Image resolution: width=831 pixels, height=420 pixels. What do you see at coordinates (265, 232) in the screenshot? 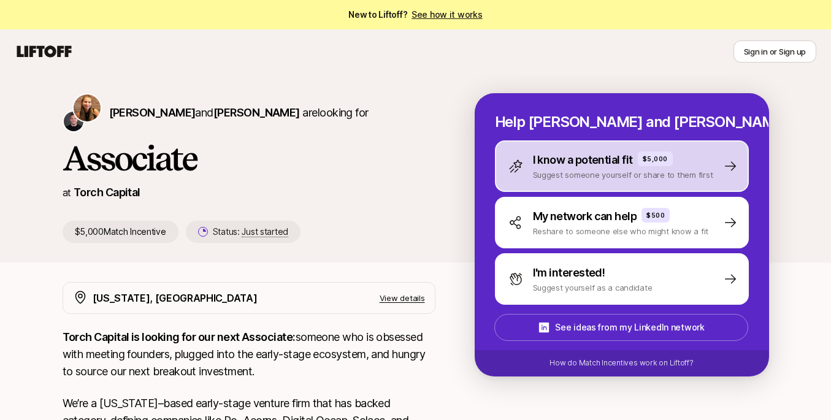
I see `span: Just started` at bounding box center [265, 232].